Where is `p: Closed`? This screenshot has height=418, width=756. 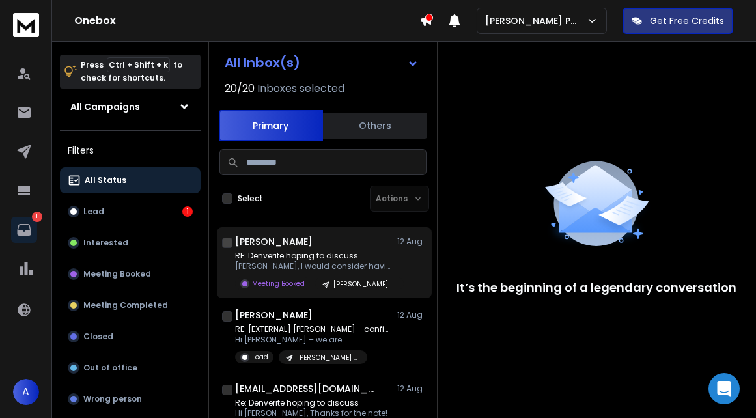
p: Closed is located at coordinates (98, 337).